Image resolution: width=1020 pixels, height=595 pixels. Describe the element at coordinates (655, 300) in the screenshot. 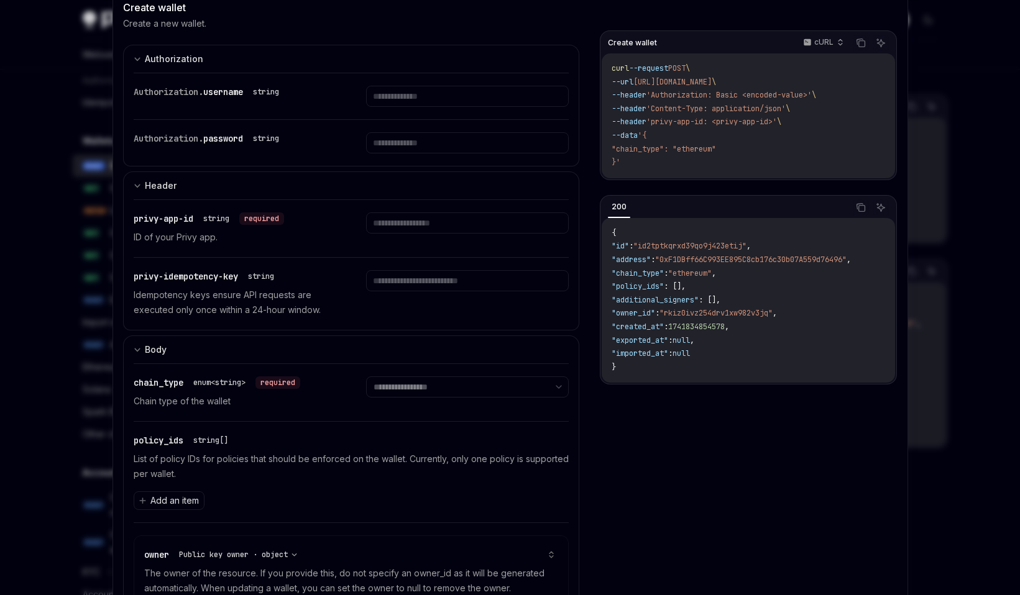

I see `span: "additional_signers"` at that location.